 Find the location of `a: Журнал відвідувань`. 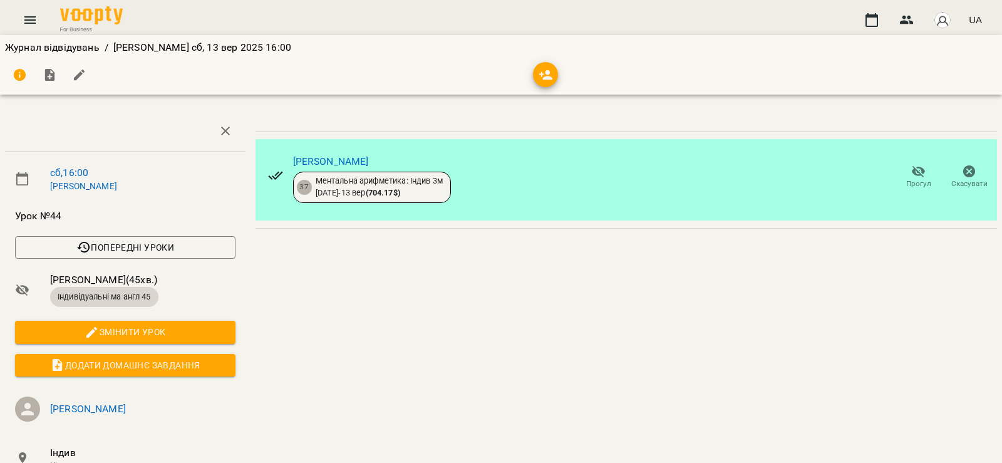

a: Журнал відвідувань is located at coordinates (52, 47).